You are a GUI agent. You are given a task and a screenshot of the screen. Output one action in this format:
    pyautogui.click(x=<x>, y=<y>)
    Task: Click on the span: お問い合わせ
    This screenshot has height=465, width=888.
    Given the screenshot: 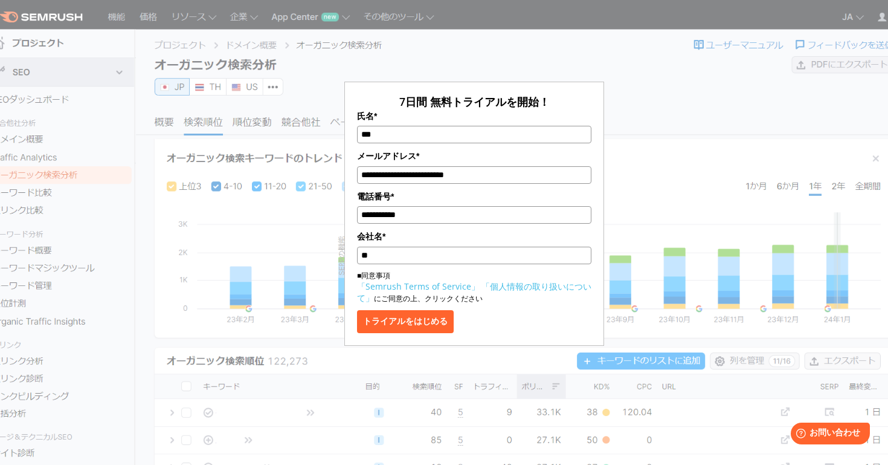 What is the action you would take?
    pyautogui.click(x=54, y=15)
    